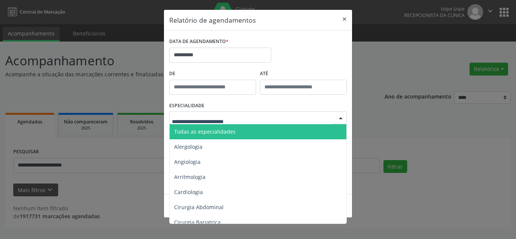 This screenshot has height=239, width=516. What do you see at coordinates (187, 106) in the screenshot?
I see `label: ESPECIALIDADE` at bounding box center [187, 106].